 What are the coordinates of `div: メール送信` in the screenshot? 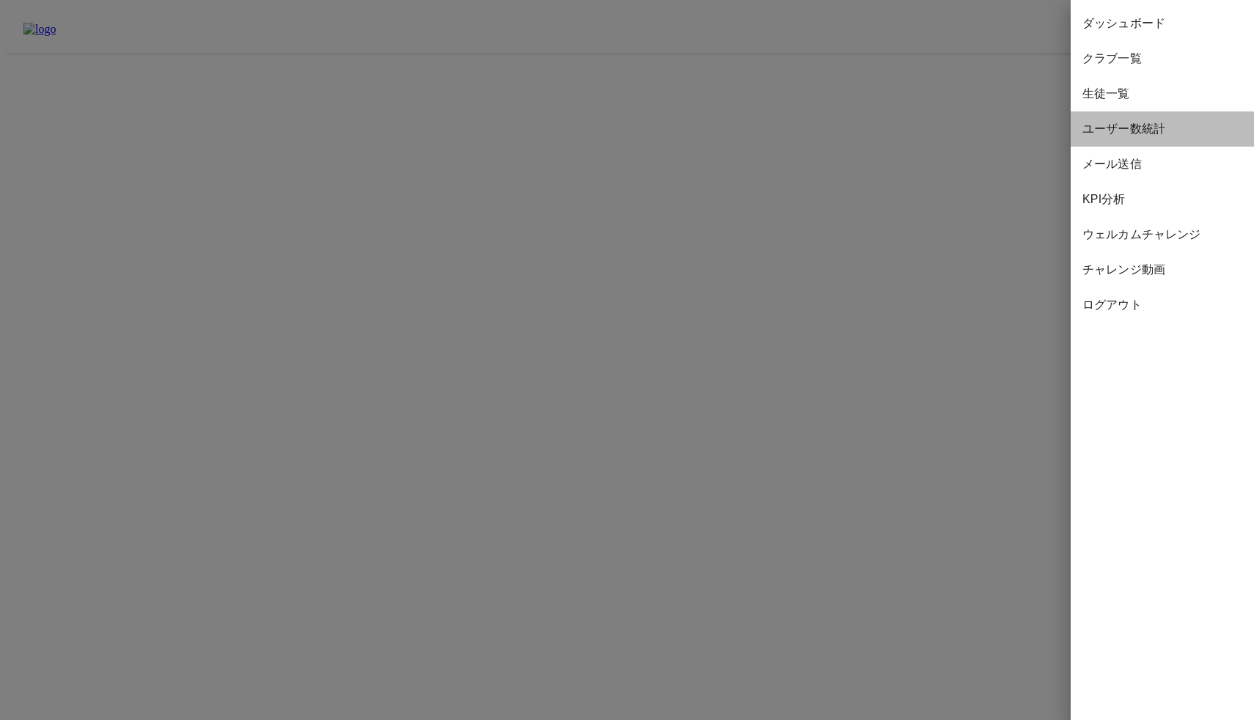 It's located at (1162, 164).